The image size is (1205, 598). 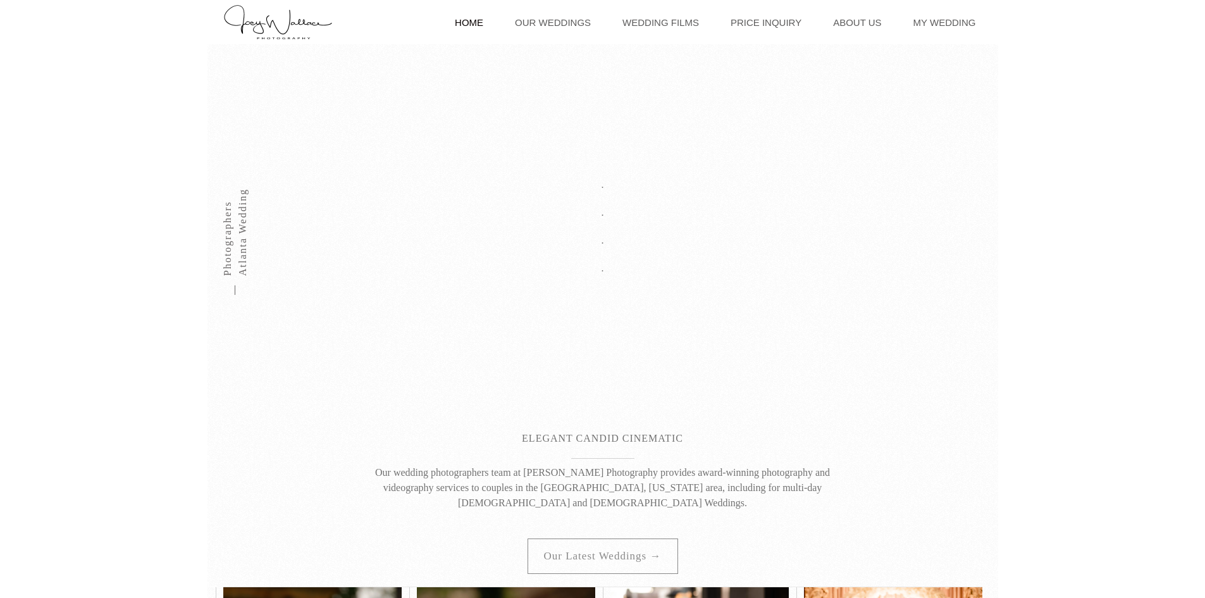 I want to click on a: Our latest weddings →, so click(x=603, y=556).